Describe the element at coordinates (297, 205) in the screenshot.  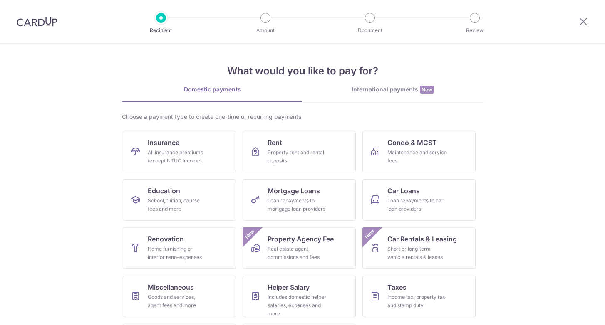
I see `div: Loan repayments to mortgage loan providers` at that location.